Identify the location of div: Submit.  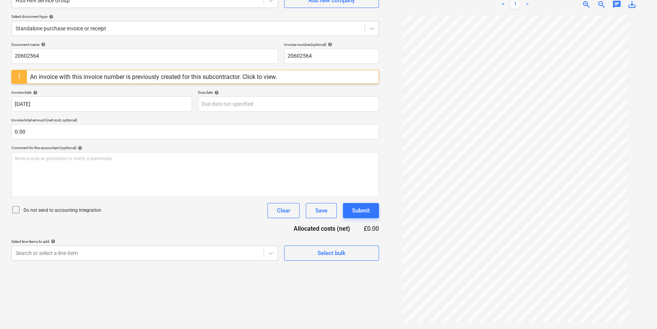
(361, 211).